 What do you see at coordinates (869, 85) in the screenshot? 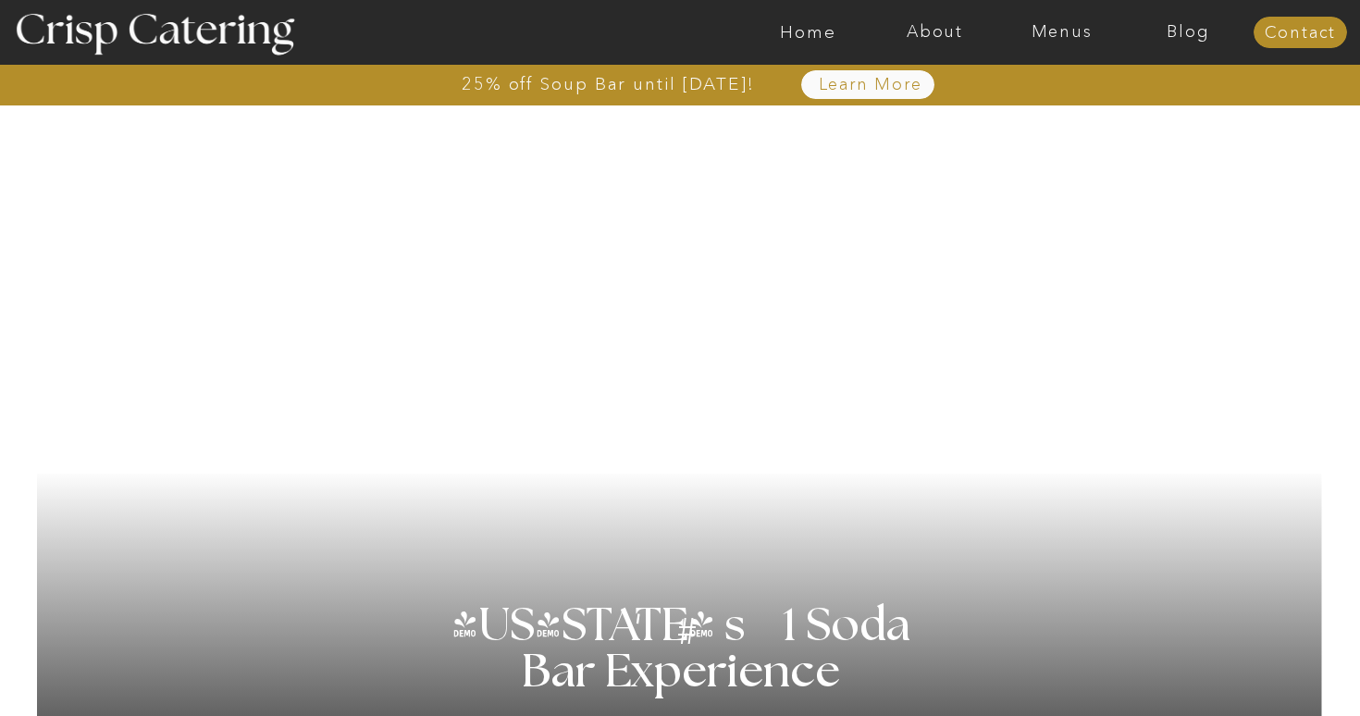
I see `nav: Learn More` at bounding box center [869, 85].